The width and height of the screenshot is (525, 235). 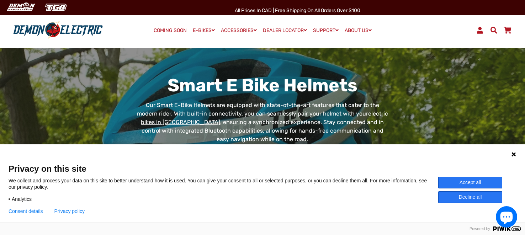 What do you see at coordinates (470, 182) in the screenshot?
I see `button: Accept all` at bounding box center [470, 182].